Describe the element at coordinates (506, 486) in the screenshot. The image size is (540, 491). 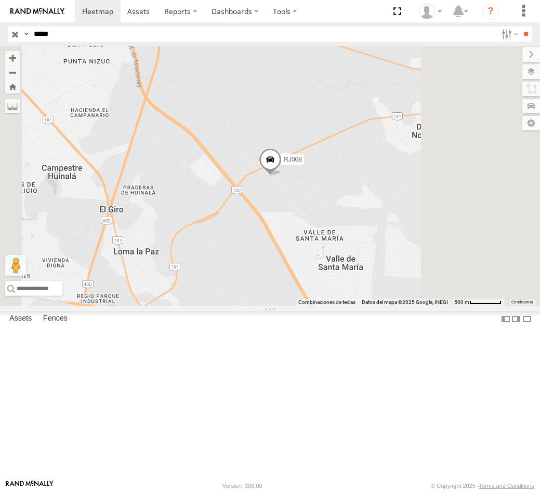
I see `a: Terms and Conditions` at that location.